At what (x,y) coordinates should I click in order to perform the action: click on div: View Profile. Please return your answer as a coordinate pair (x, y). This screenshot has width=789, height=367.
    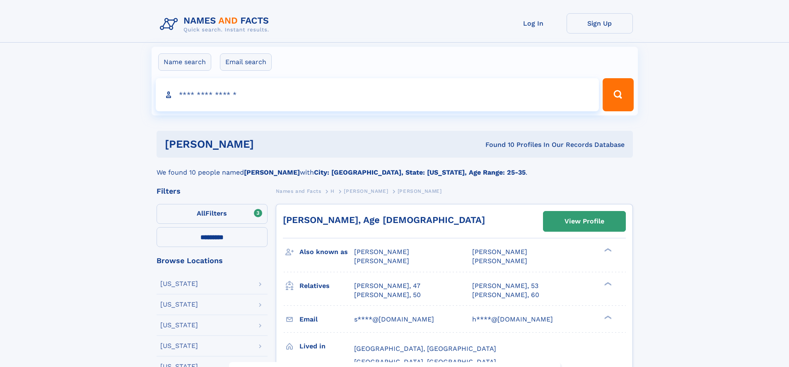
    Looking at the image, I should click on (584, 222).